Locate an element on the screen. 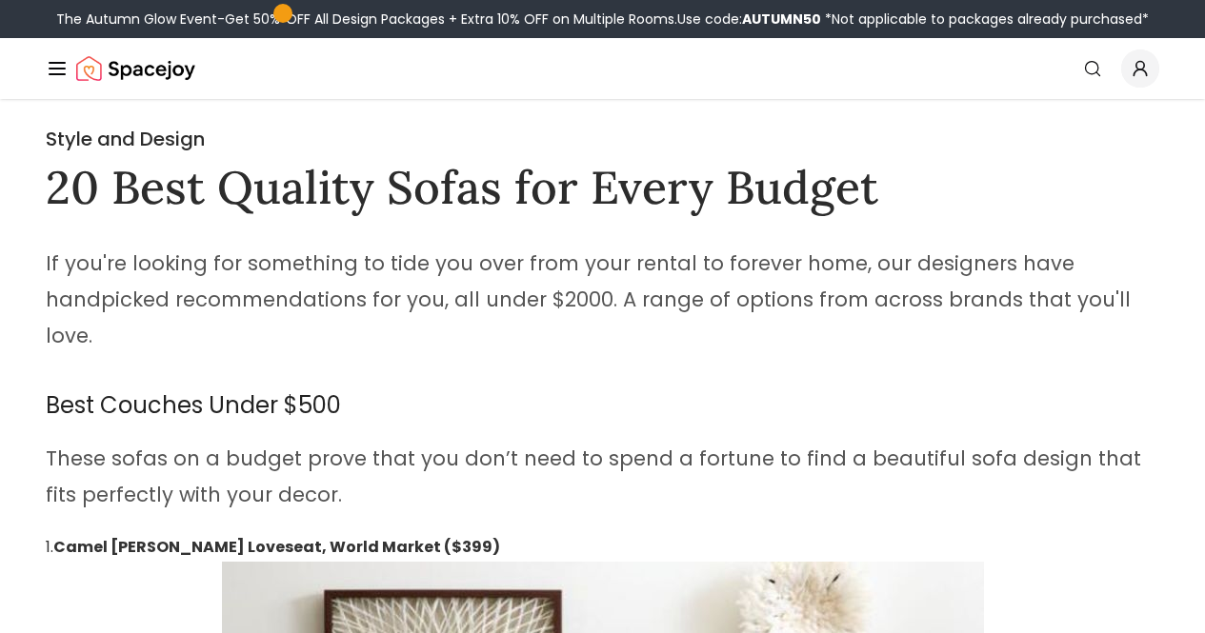 This screenshot has height=633, width=1205. span: These sofas on a budget prove that you don’t need to spend a fortune to find a beautiful sofa des... is located at coordinates (593, 476).